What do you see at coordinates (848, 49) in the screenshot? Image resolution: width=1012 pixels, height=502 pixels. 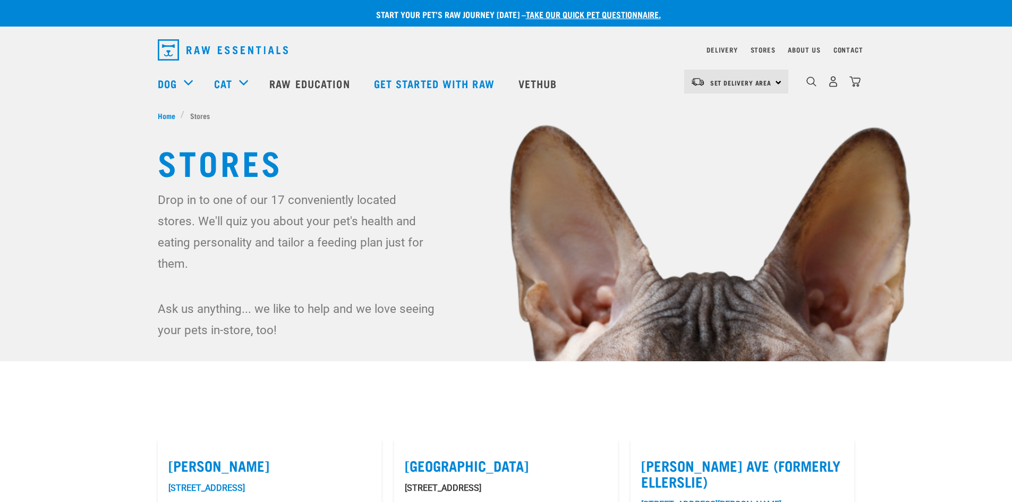 I see `a: Contact` at bounding box center [848, 49].